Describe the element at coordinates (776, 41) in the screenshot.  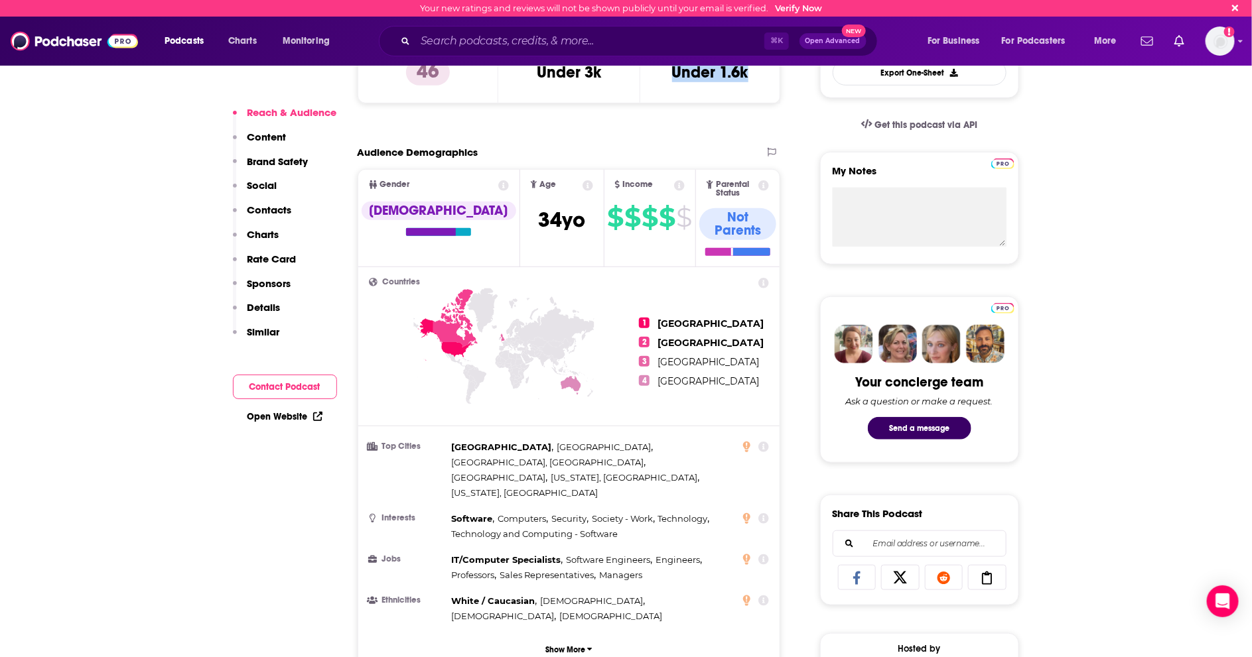
I see `span: ⌘ K` at that location.